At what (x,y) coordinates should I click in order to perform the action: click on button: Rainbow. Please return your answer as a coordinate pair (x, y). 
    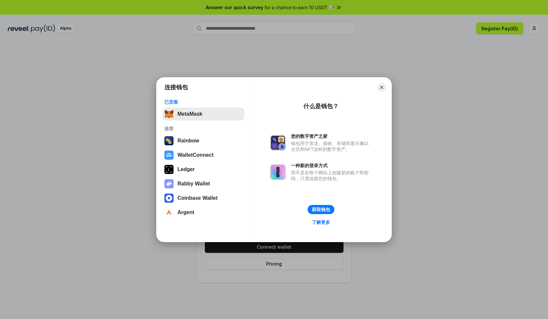
    Looking at the image, I should click on (203, 141).